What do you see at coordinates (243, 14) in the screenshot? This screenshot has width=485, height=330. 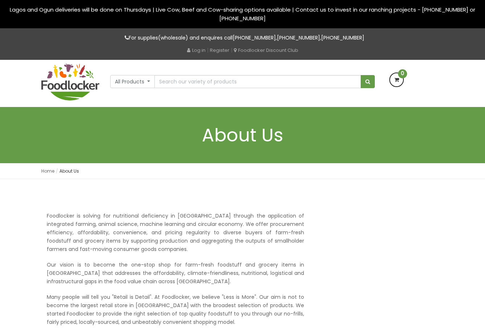 I see `span: Lagos and Ogun deliveries will be done on Thursdays | Live Cow, Beef and Cow-sharing options avai...` at bounding box center [243, 14].